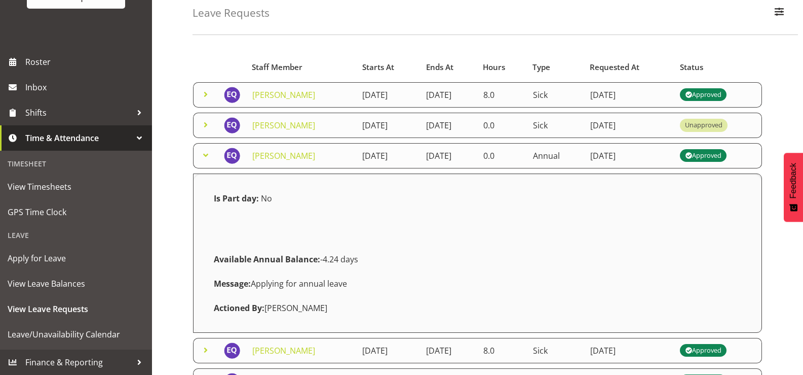 The height and width of the screenshot is (375, 803). What do you see at coordinates (79, 138) in the screenshot?
I see `span: Time & Attendance` at bounding box center [79, 138].